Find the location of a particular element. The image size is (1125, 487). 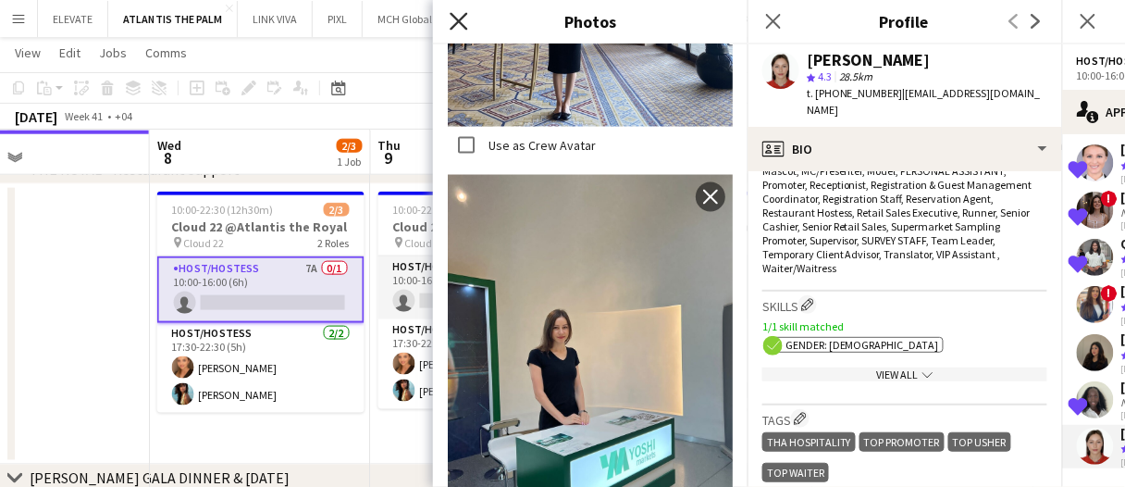

a: View is located at coordinates (28, 53).